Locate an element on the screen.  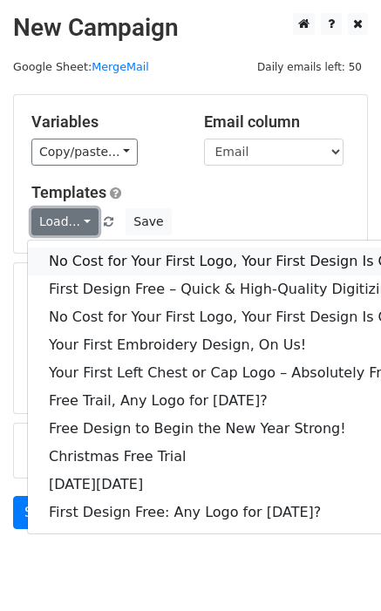
a: Load... is located at coordinates (64, 221).